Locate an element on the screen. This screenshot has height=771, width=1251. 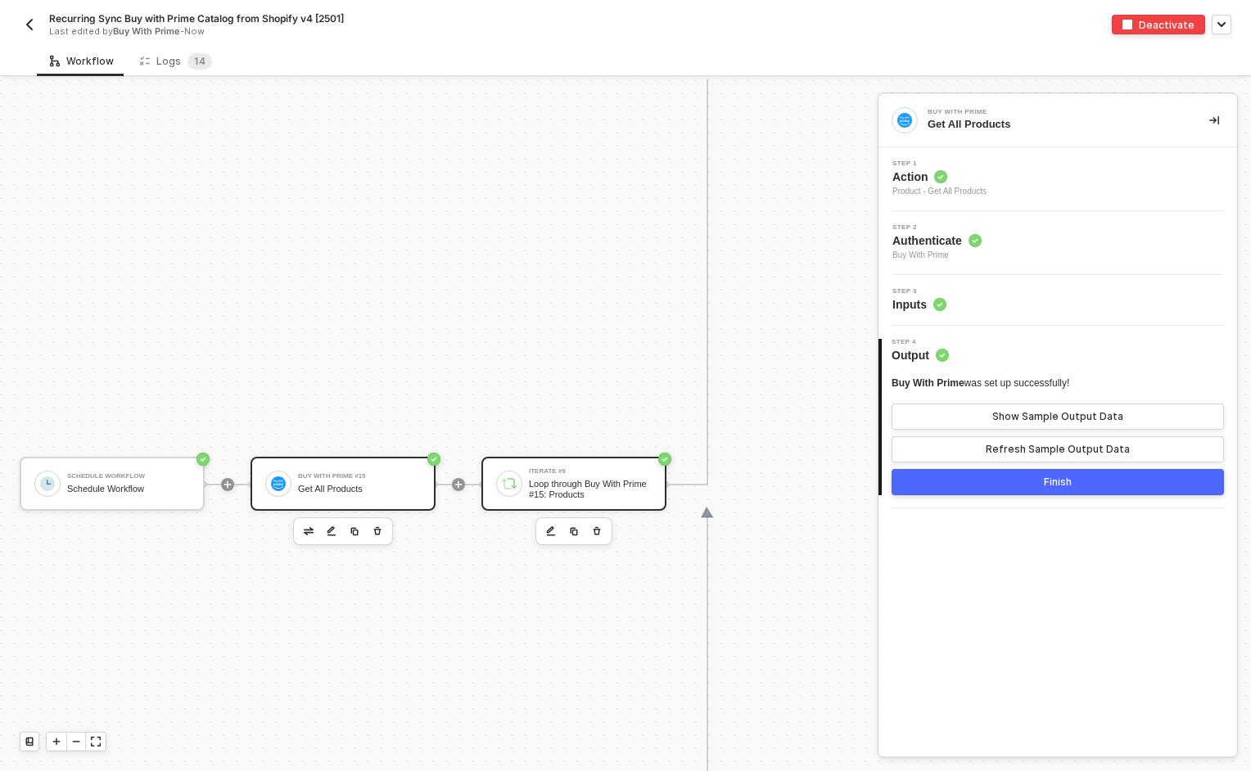
div: Buy With Prime is located at coordinates (1051, 112).